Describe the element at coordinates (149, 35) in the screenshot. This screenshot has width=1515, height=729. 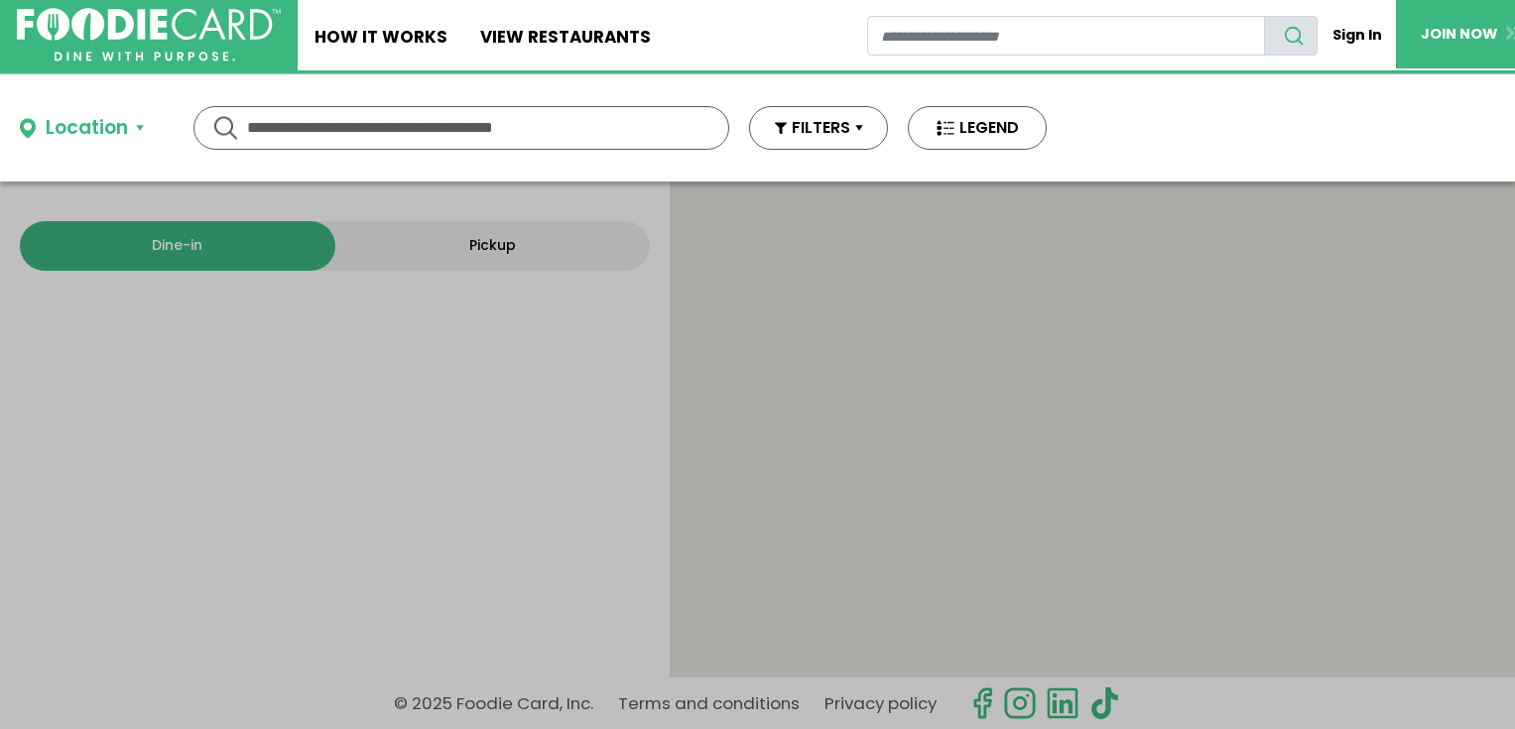
I see `img: FoodieCard; Eat, Drink, Save, Donate` at that location.